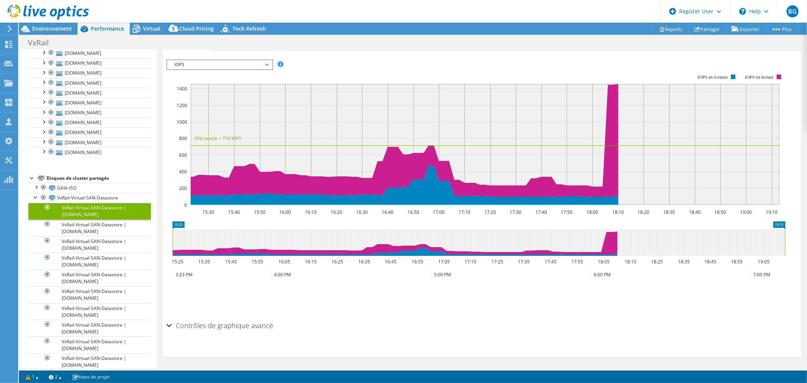 The height and width of the screenshot is (383, 807). I want to click on h1: VxRail, so click(42, 43).